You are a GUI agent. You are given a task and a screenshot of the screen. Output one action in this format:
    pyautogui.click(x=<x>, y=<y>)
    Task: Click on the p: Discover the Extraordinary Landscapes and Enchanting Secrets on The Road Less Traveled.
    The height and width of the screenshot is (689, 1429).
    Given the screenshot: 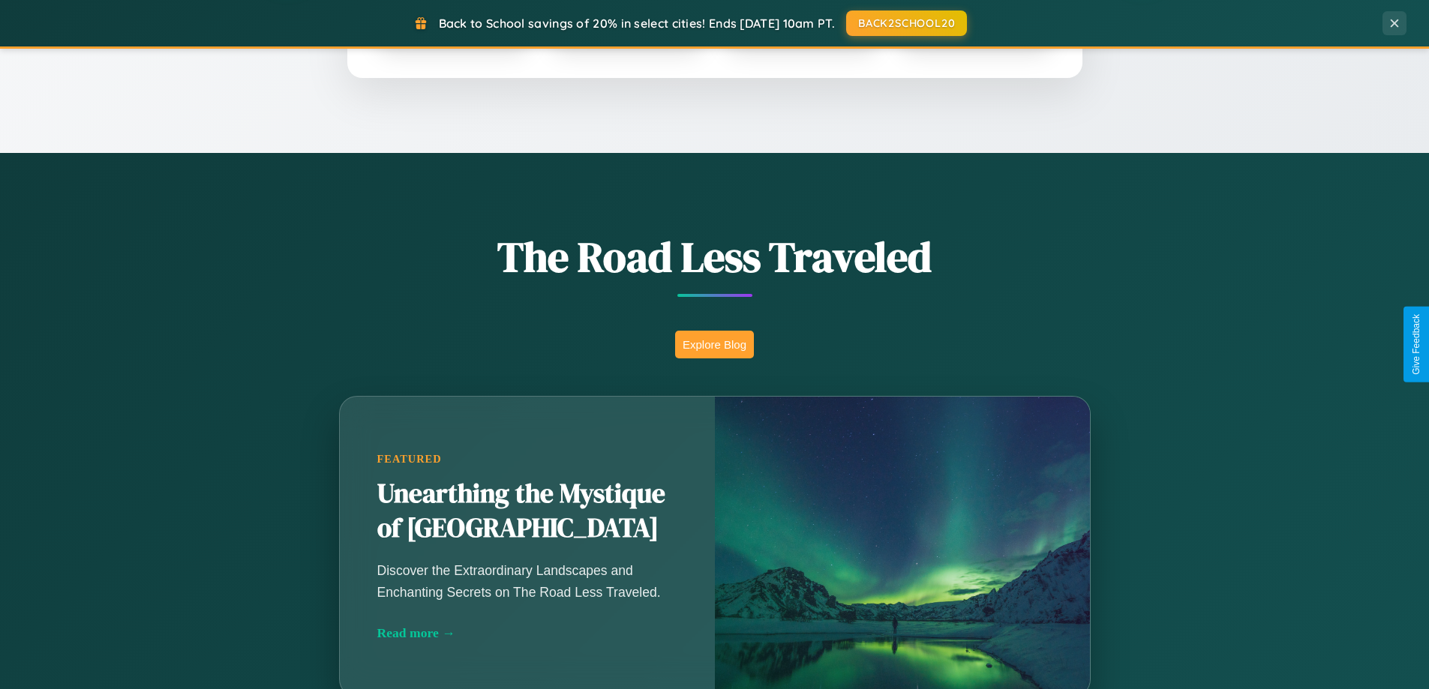 What is the action you would take?
    pyautogui.click(x=527, y=581)
    